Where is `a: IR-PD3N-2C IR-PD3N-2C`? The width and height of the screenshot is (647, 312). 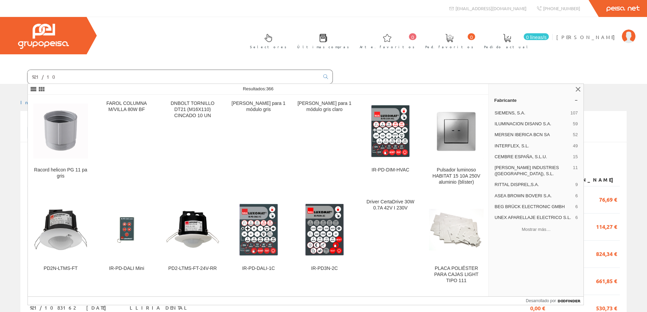 a: IR-PD3N-2C IR-PD3N-2C is located at coordinates (324, 242).